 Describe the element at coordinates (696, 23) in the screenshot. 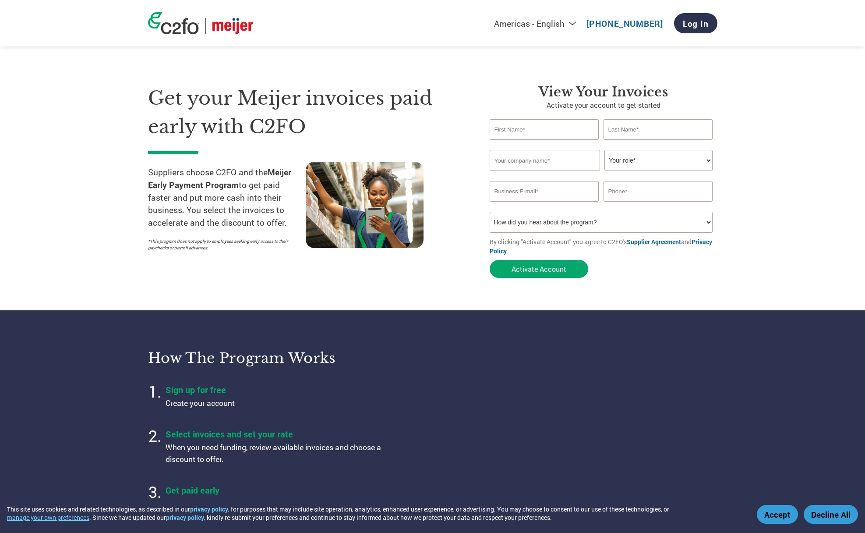

I see `a: Log In` at that location.